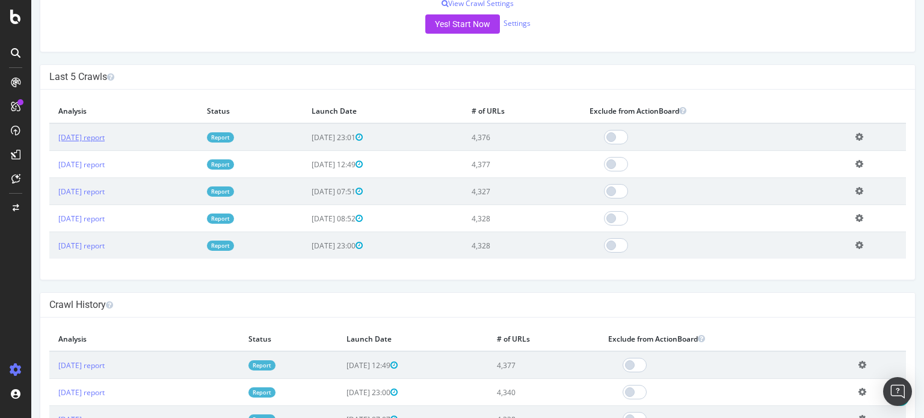  Describe the element at coordinates (490, 191) in the screenshot. I see `td: 4,327` at that location.